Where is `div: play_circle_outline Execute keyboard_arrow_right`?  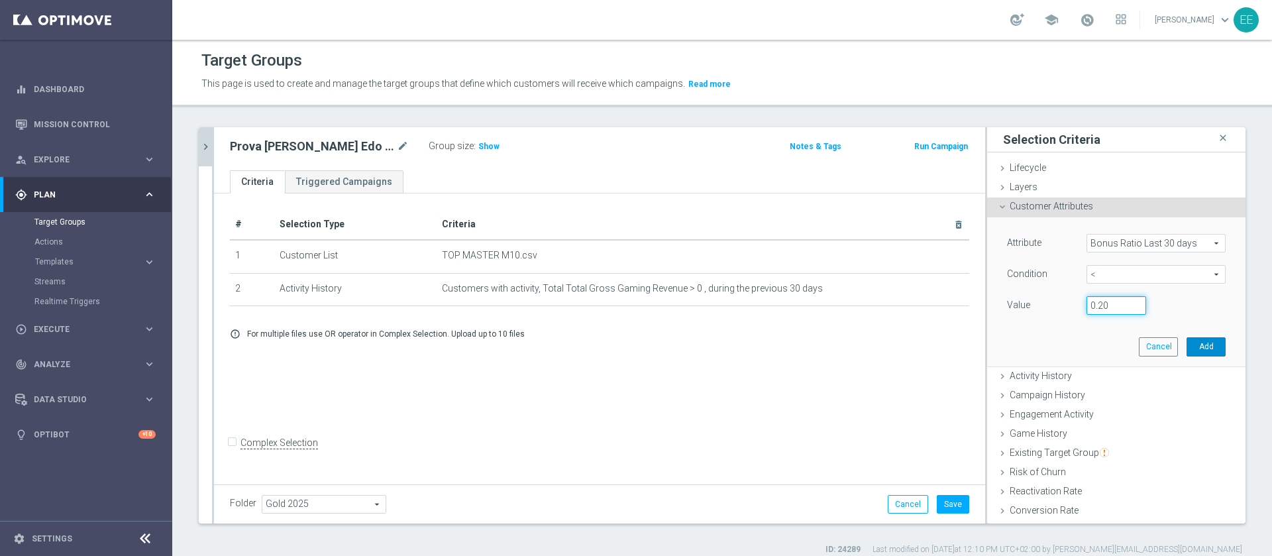 div: play_circle_outline Execute keyboard_arrow_right is located at coordinates (85, 329).